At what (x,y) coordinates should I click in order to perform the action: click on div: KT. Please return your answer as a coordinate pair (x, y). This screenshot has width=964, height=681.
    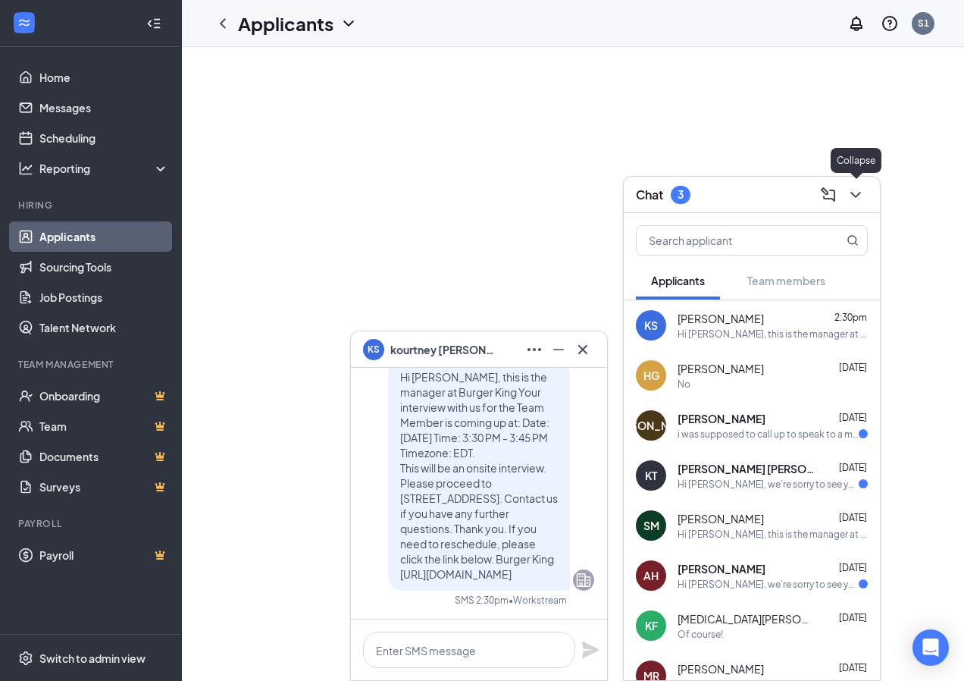
    Looking at the image, I should click on (651, 475).